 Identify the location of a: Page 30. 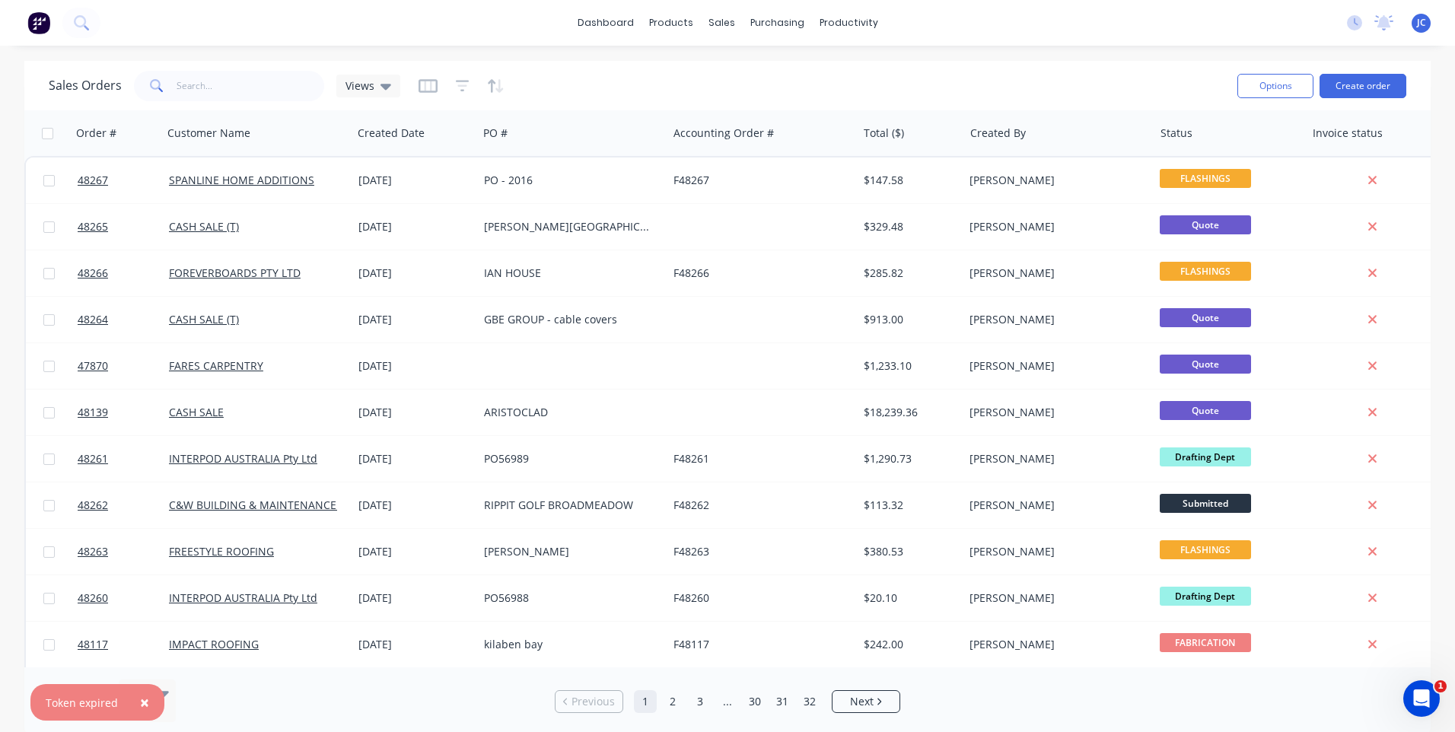
(755, 702).